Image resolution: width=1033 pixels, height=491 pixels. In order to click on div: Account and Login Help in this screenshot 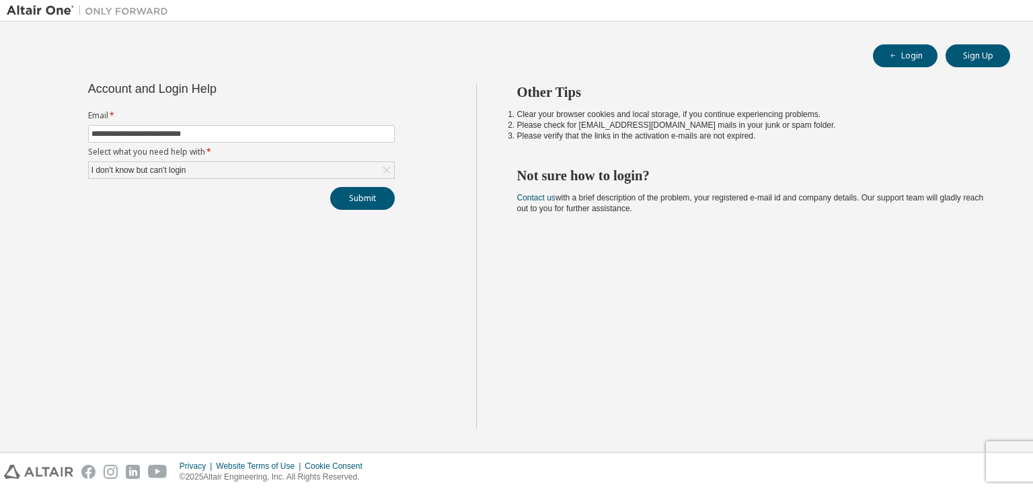, I will do `click(211, 89)`.